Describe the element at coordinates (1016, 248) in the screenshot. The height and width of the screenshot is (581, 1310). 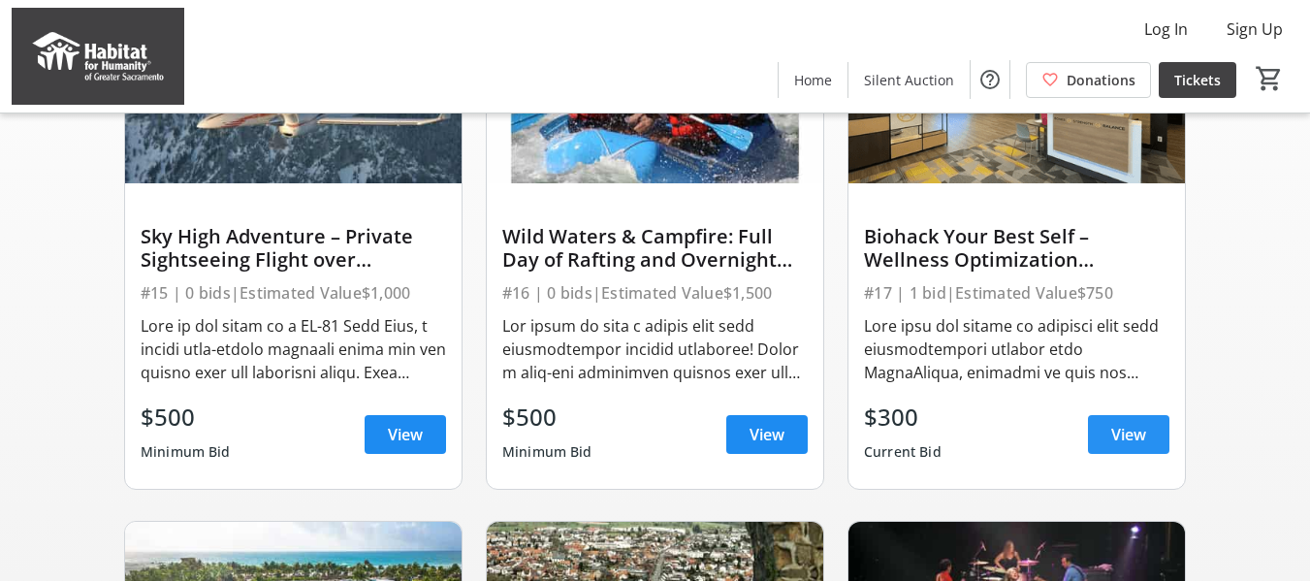
I see `div: Biohack Your Best Self – Wellness Optimization Experience` at that location.